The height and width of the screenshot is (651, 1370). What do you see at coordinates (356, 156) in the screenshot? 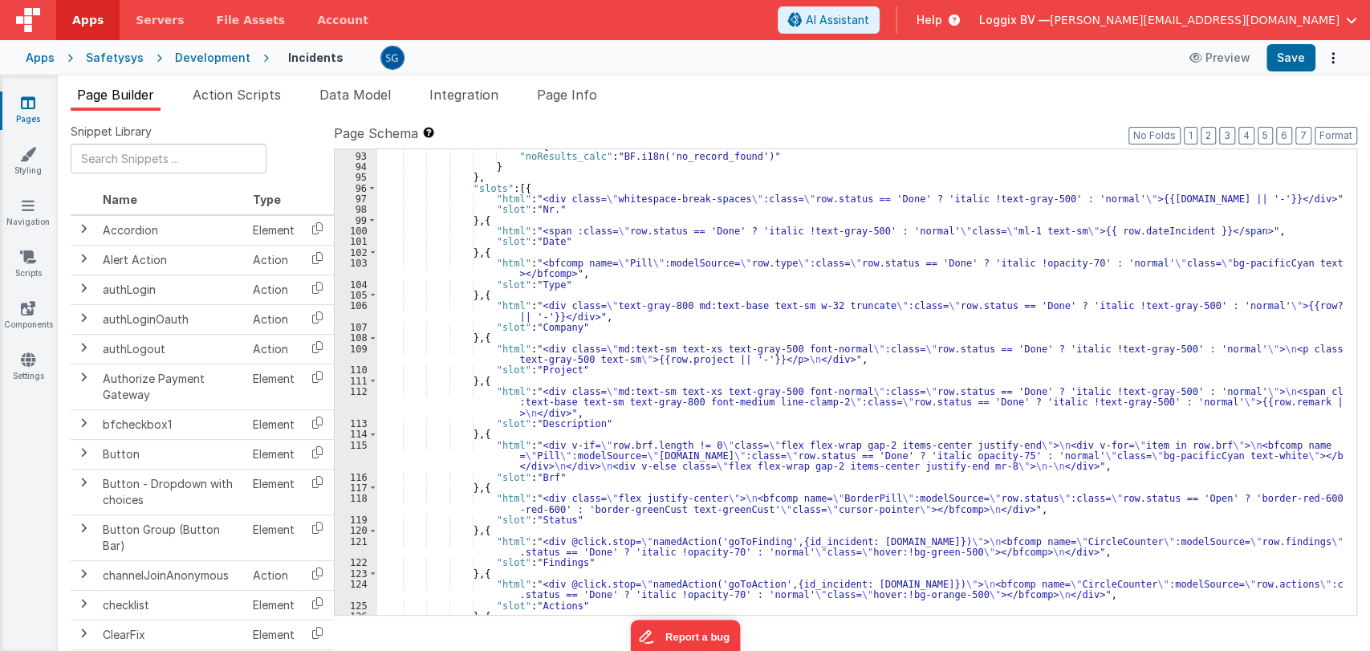
I see `div: 93` at bounding box center [356, 156].